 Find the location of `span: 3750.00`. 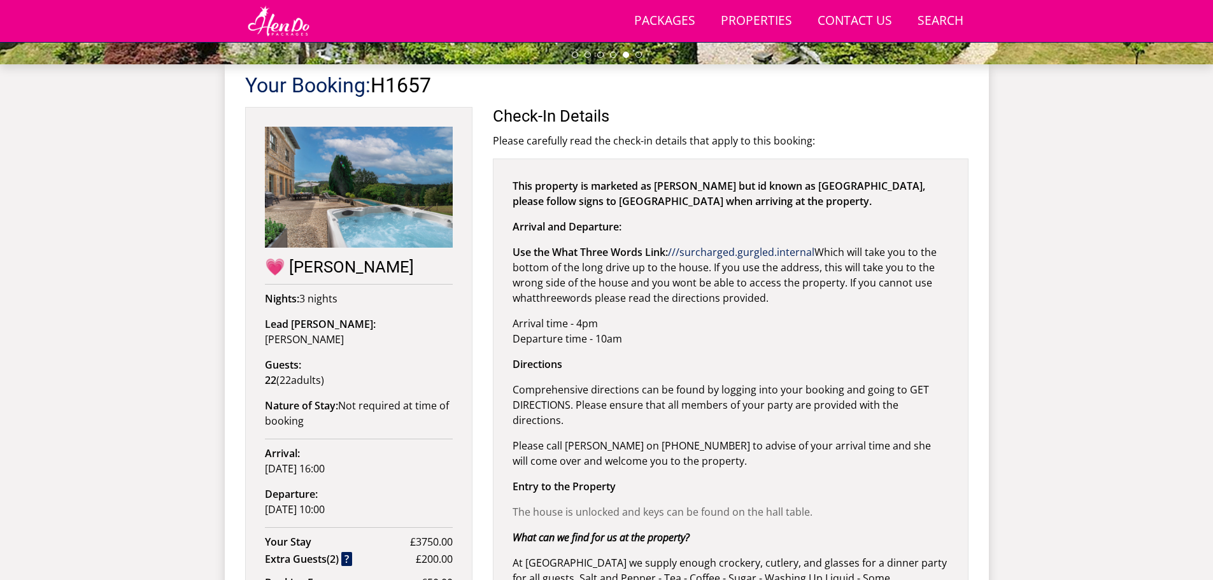

span: 3750.00 is located at coordinates (434, 542).